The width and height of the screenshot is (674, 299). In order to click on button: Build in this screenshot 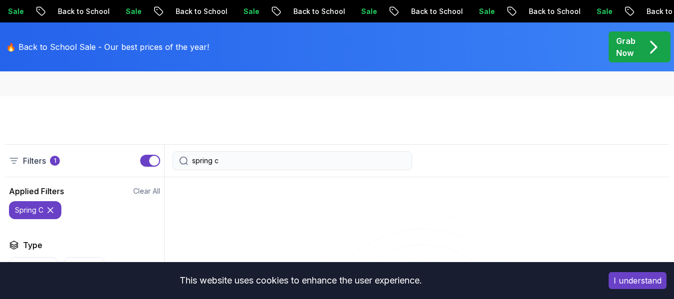, I will do `click(84, 266)`.